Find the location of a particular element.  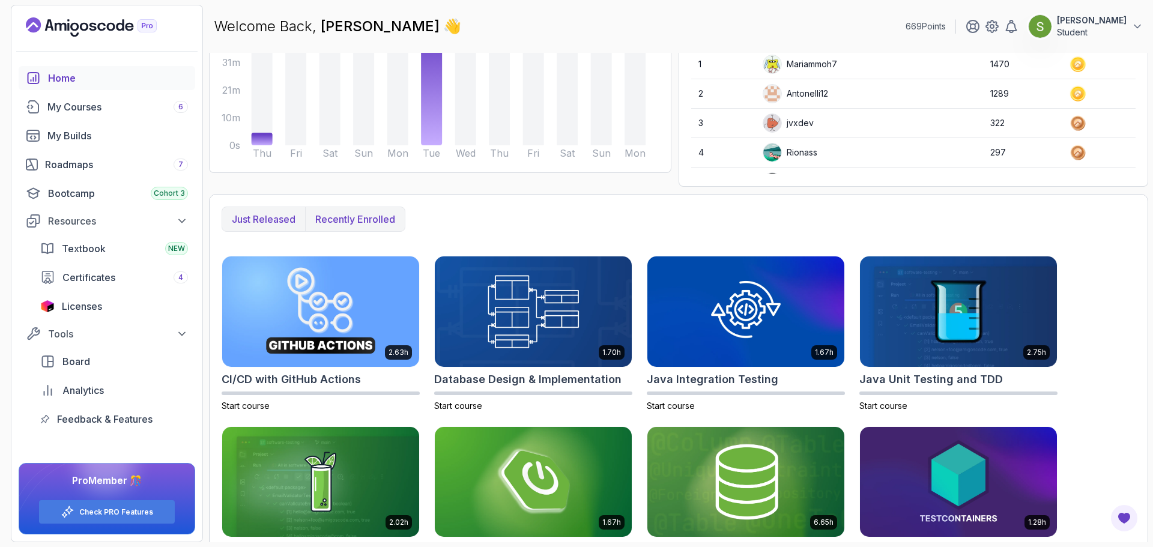

a: builds is located at coordinates (107, 136).